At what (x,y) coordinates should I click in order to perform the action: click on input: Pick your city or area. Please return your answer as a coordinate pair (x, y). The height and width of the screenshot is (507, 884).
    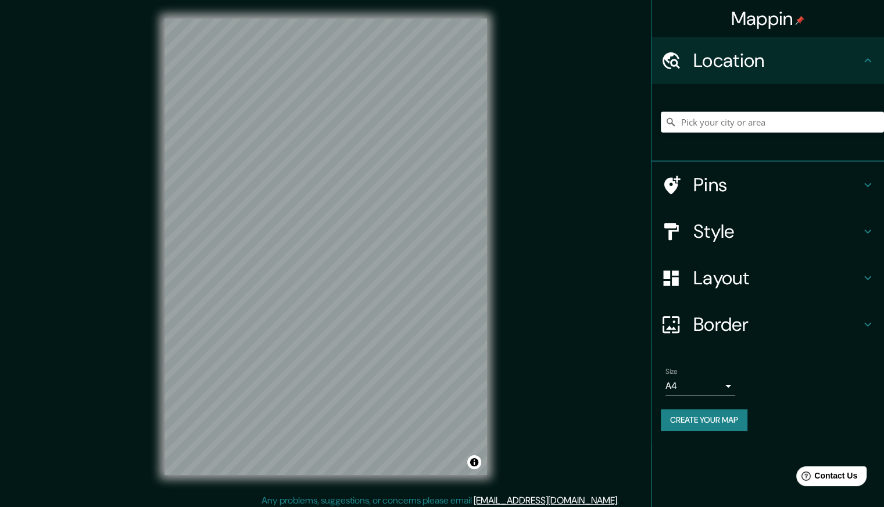
    Looking at the image, I should click on (773, 122).